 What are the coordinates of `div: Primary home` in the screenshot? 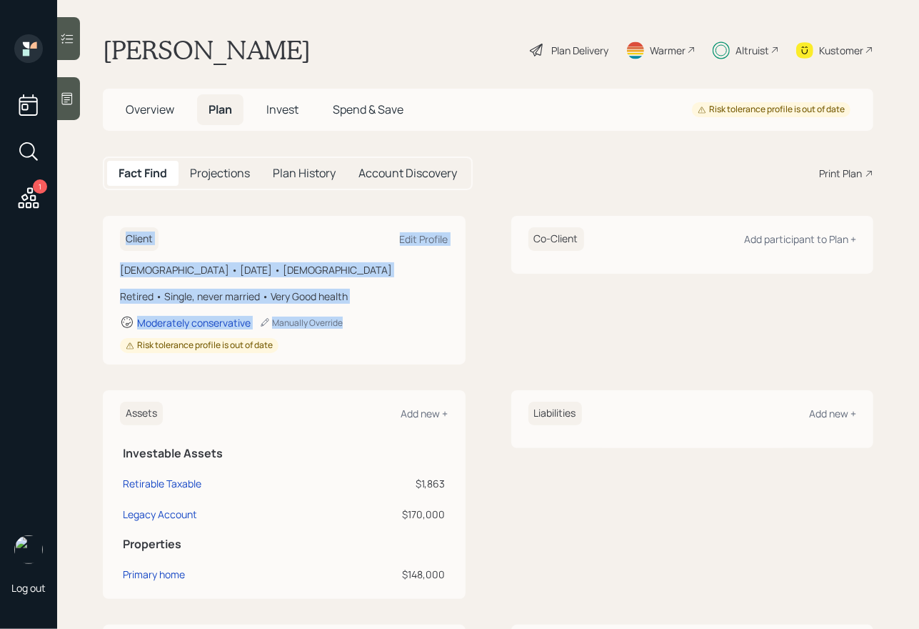 It's located at (154, 574).